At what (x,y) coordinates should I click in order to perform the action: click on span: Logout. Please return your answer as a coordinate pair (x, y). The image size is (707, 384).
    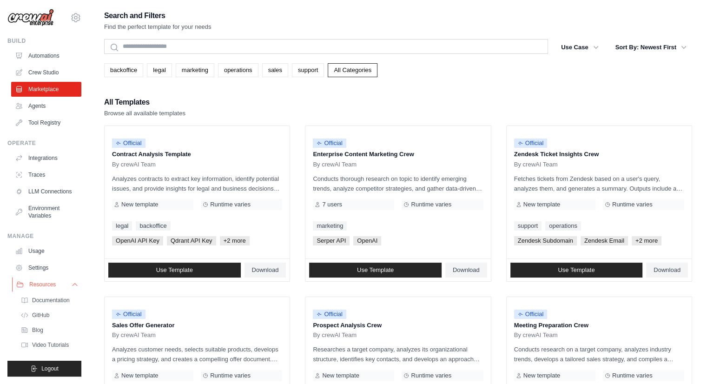
    Looking at the image, I should click on (50, 369).